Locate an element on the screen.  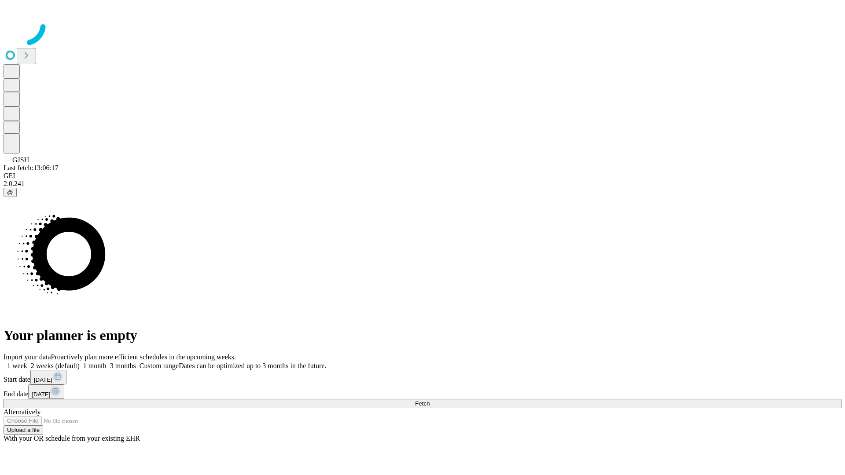
span: 2 weeks (default) is located at coordinates (55, 366).